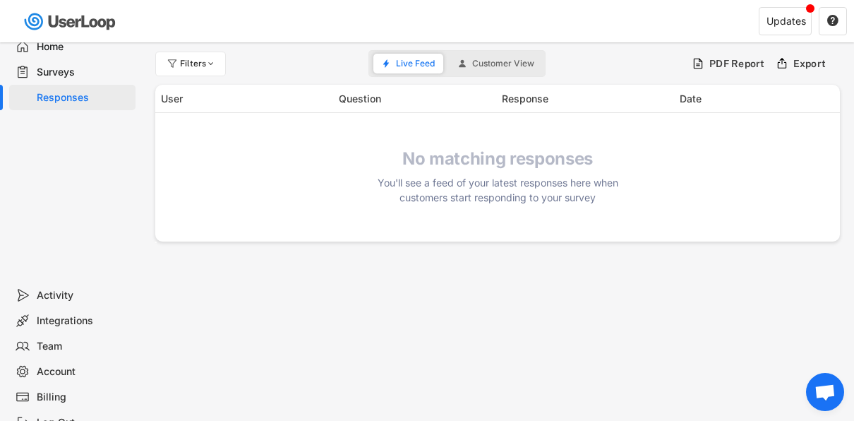  Describe the element at coordinates (496, 64) in the screenshot. I see `button: Customer View` at that location.